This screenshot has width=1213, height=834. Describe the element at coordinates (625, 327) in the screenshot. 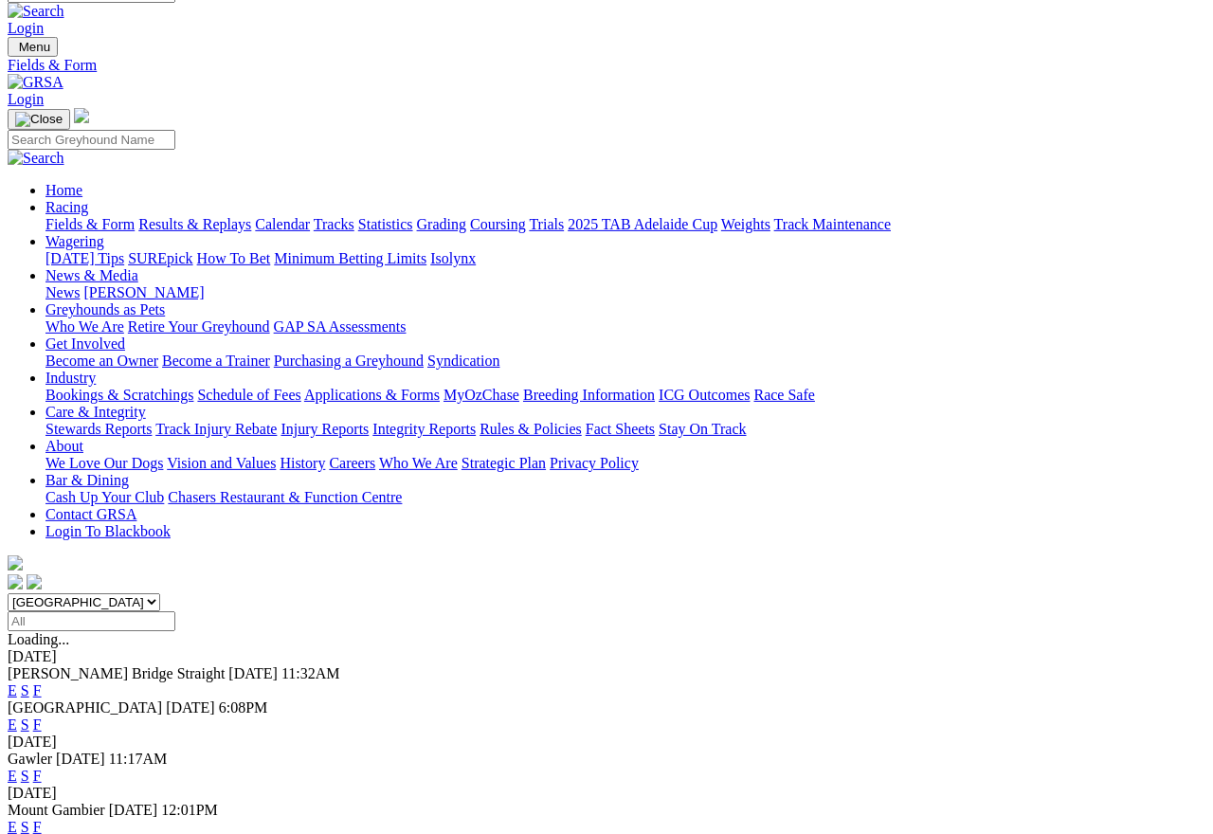

I see `div: Greyhounds as Pets` at that location.